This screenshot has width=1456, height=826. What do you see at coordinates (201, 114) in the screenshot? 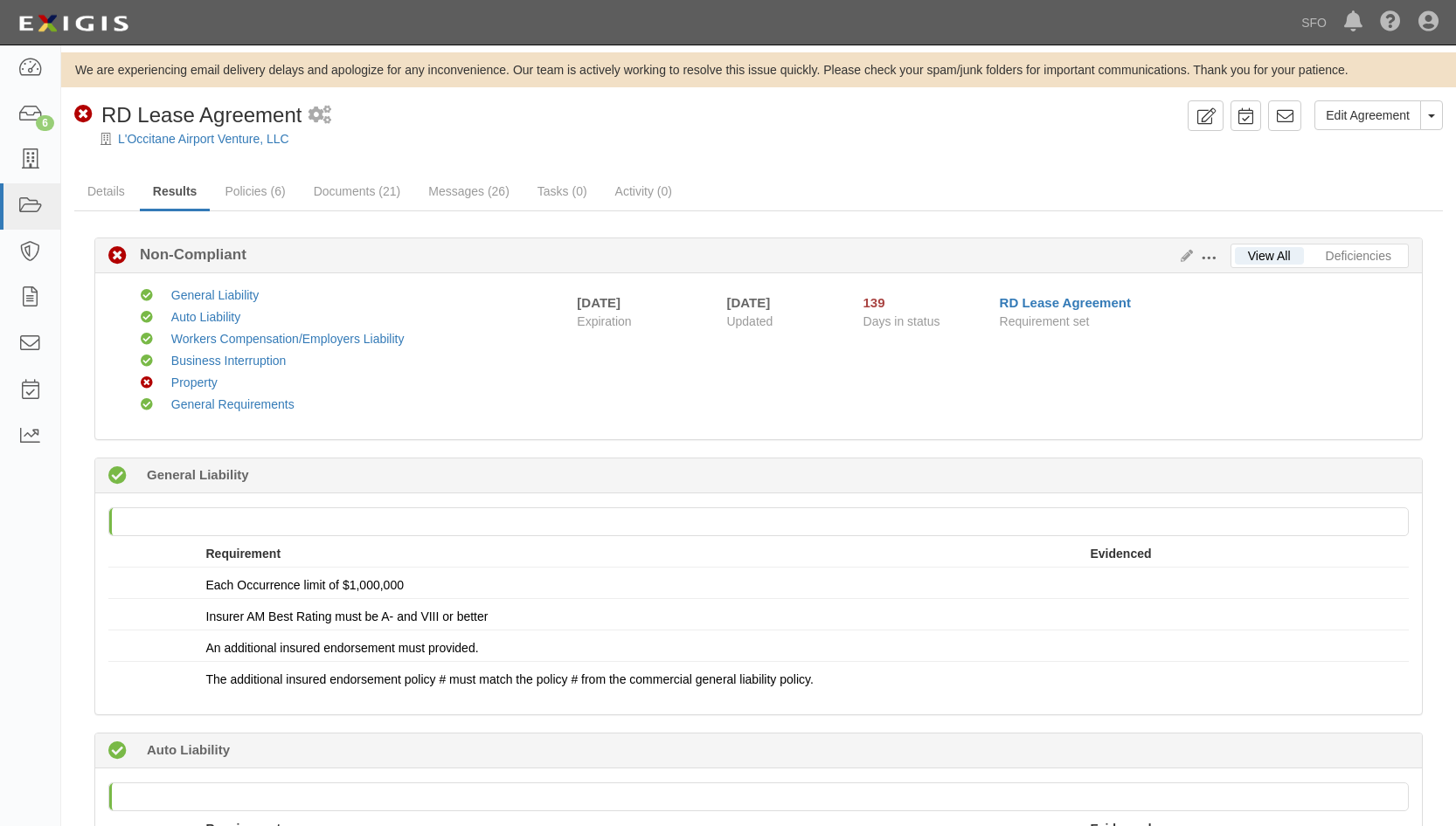
I see `span: RD Lease Agreement` at bounding box center [201, 114].